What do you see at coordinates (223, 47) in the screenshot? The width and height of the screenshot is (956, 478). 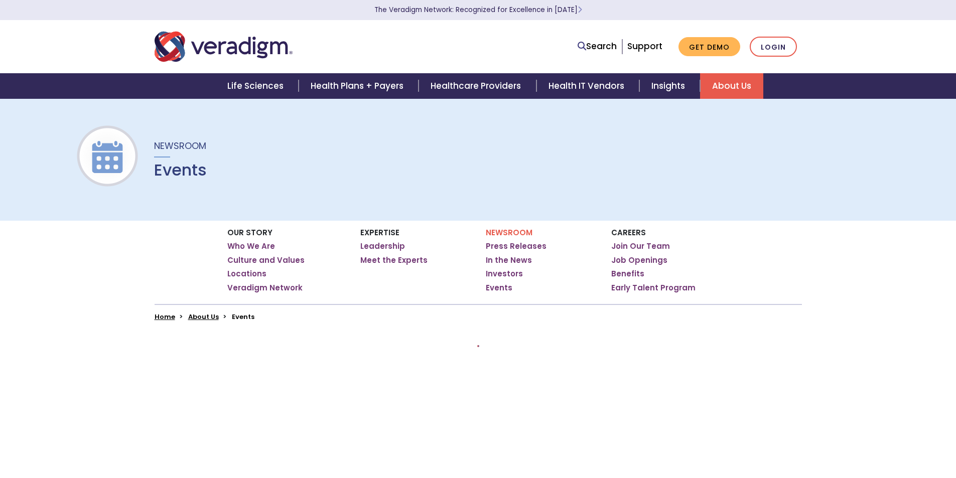 I see `a: Veradigm logo` at bounding box center [223, 47].